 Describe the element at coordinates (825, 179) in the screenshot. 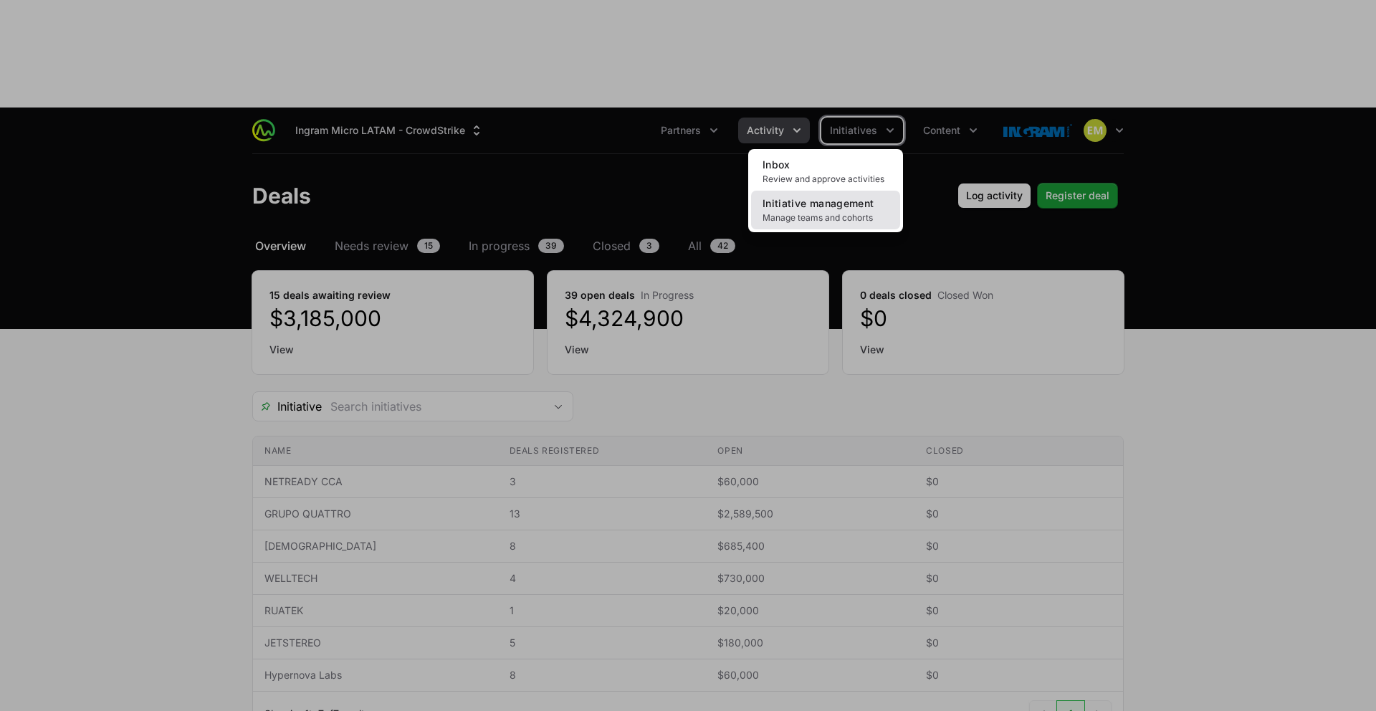

I see `span: Review and approve activities` at that location.